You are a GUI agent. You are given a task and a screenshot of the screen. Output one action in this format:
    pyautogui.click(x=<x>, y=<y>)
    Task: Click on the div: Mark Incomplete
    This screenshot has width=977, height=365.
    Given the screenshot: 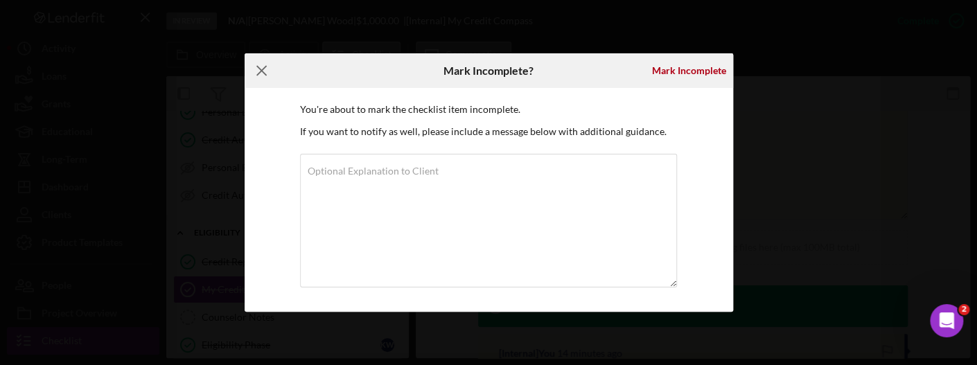 What is the action you would take?
    pyautogui.click(x=689, y=71)
    